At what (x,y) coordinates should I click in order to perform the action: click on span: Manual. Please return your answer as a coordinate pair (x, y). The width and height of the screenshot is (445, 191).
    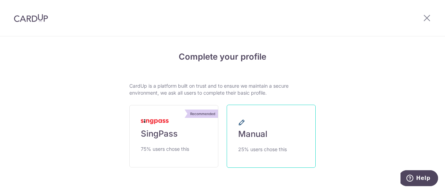
    Looking at the image, I should click on (253, 134).